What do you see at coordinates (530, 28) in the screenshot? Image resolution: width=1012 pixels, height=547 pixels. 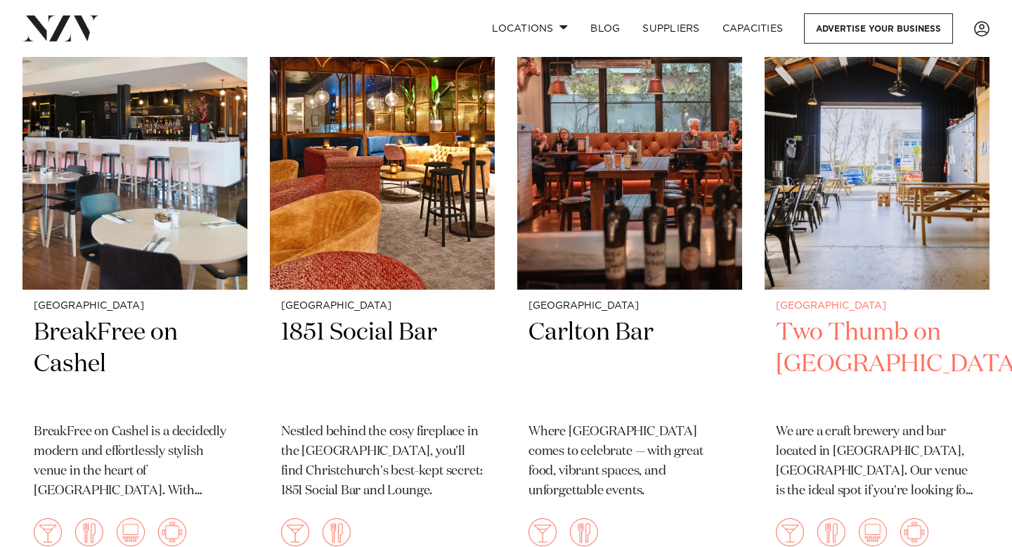 I see `a: Locations` at bounding box center [530, 28].